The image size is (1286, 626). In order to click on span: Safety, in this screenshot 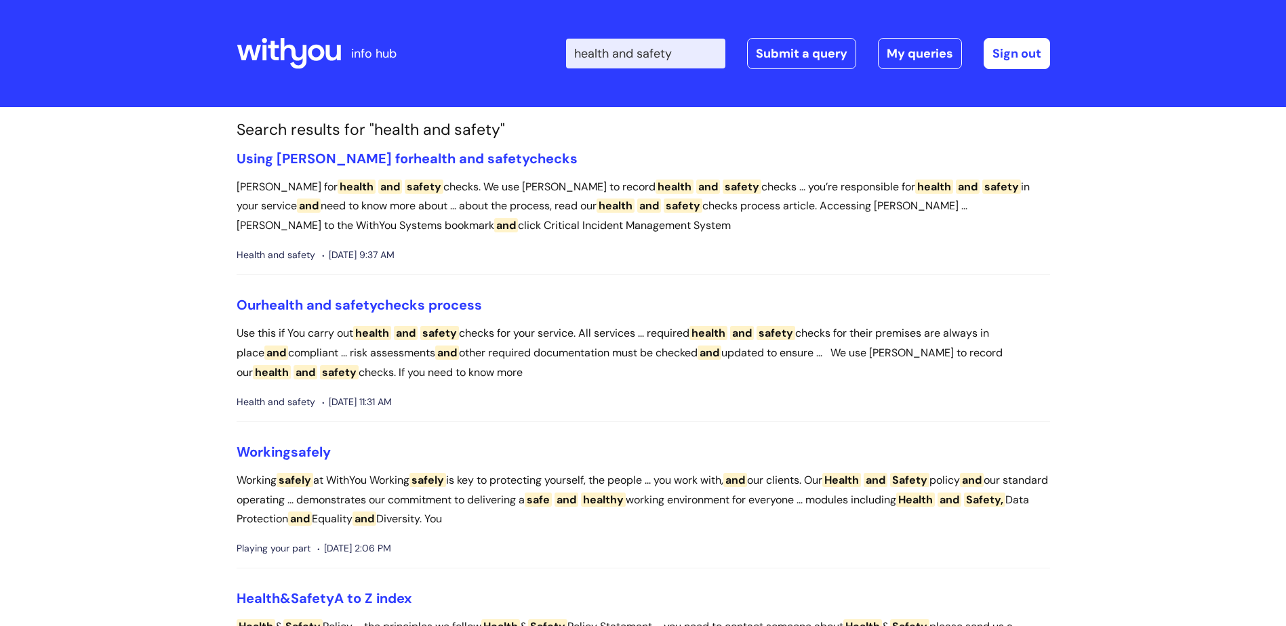, I will do `click(984, 500)`.